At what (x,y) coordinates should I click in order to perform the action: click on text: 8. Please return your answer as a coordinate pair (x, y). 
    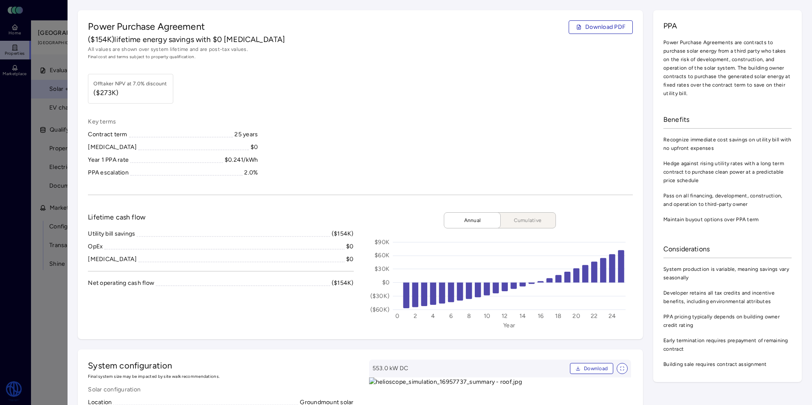
    Looking at the image, I should click on (468, 316).